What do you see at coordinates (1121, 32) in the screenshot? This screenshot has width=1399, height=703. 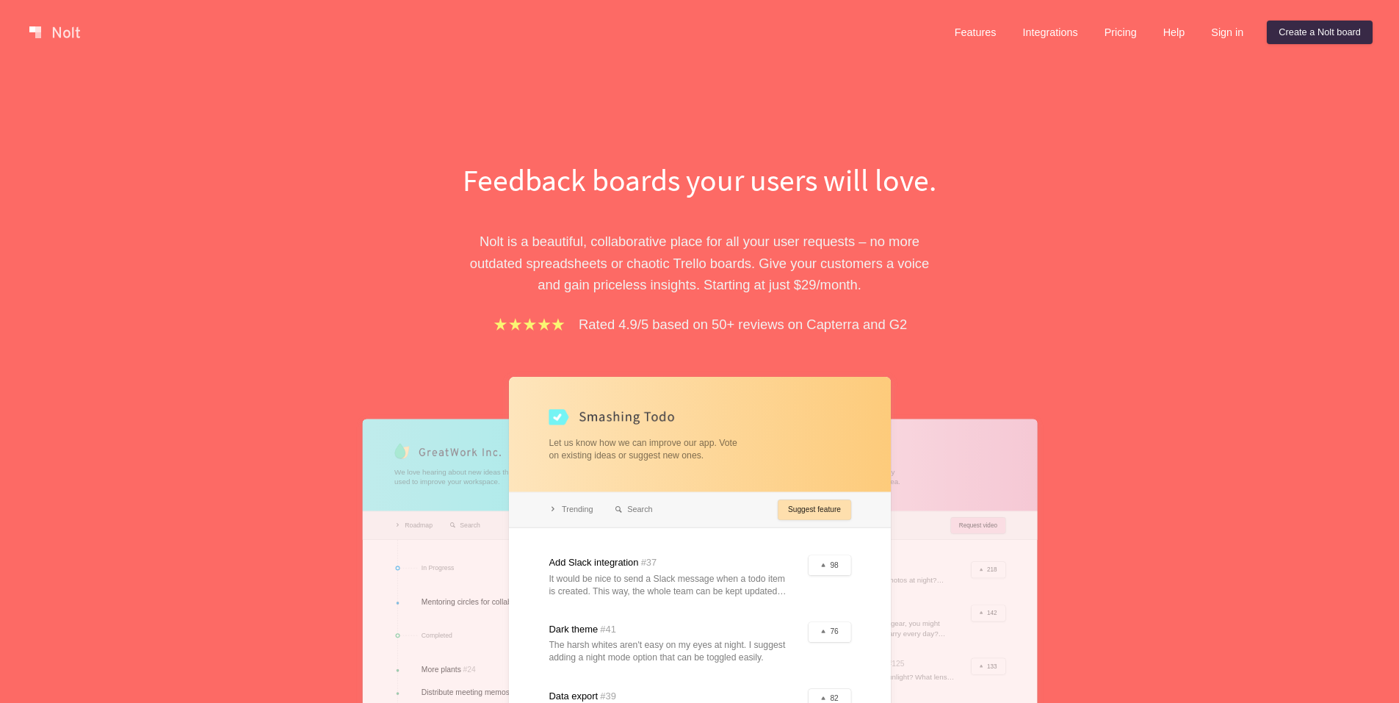 I see `a: Pricing` at bounding box center [1121, 32].